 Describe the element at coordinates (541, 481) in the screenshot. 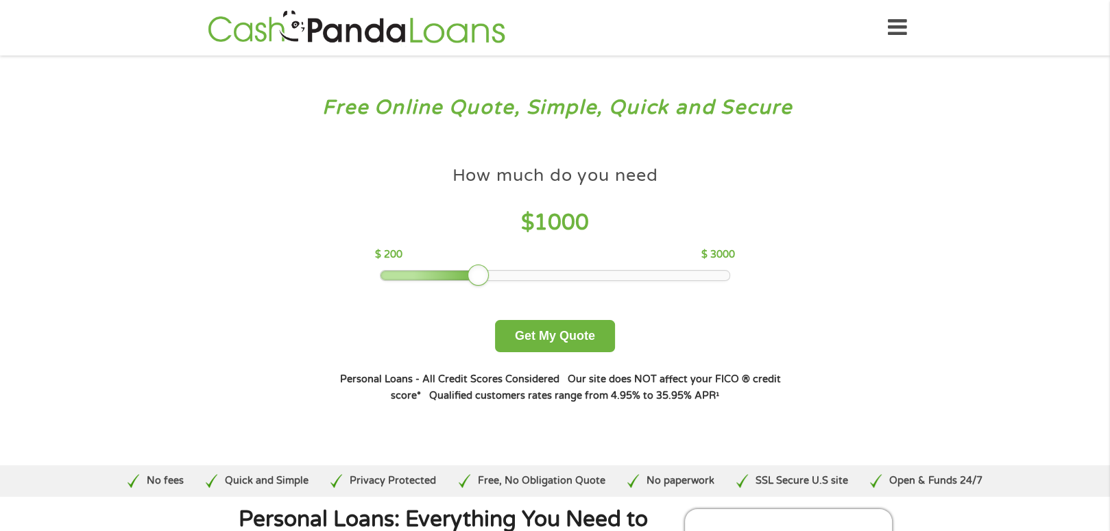

I see `p: Free, No Obligation Quote` at that location.